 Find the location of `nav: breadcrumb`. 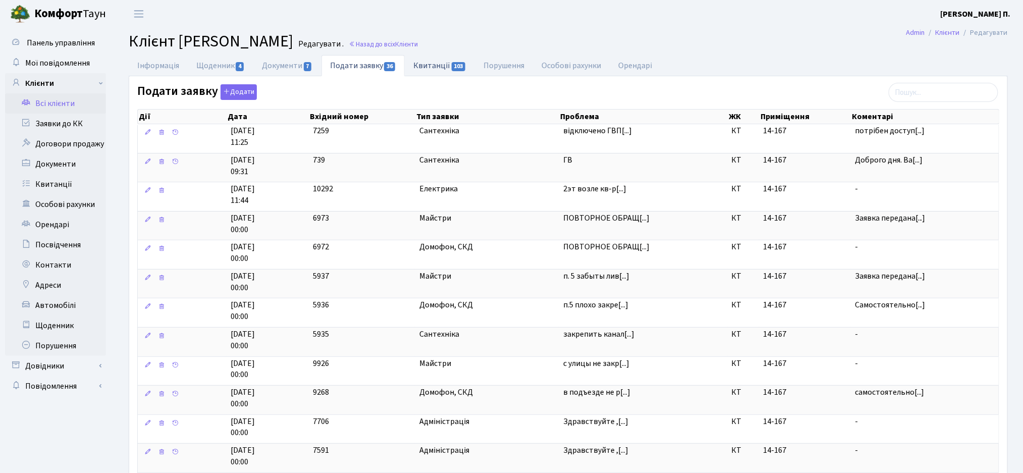

nav: breadcrumb is located at coordinates (957, 33).